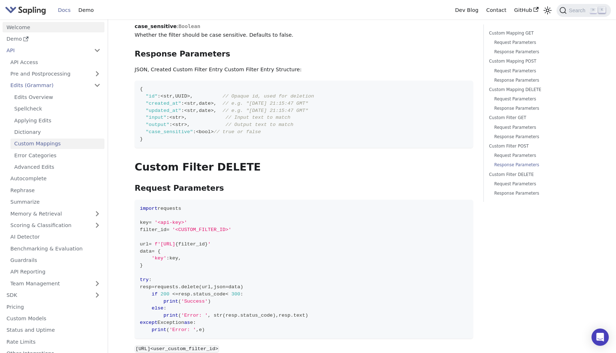 This screenshot has width=616, height=353. What do you see at coordinates (55, 225) in the screenshot?
I see `a: Scoring & Classification` at bounding box center [55, 225].